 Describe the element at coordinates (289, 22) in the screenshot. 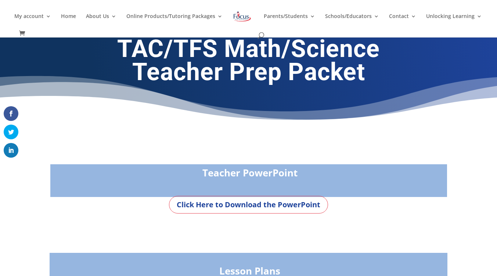

I see `a: Parents/Students` at that location.